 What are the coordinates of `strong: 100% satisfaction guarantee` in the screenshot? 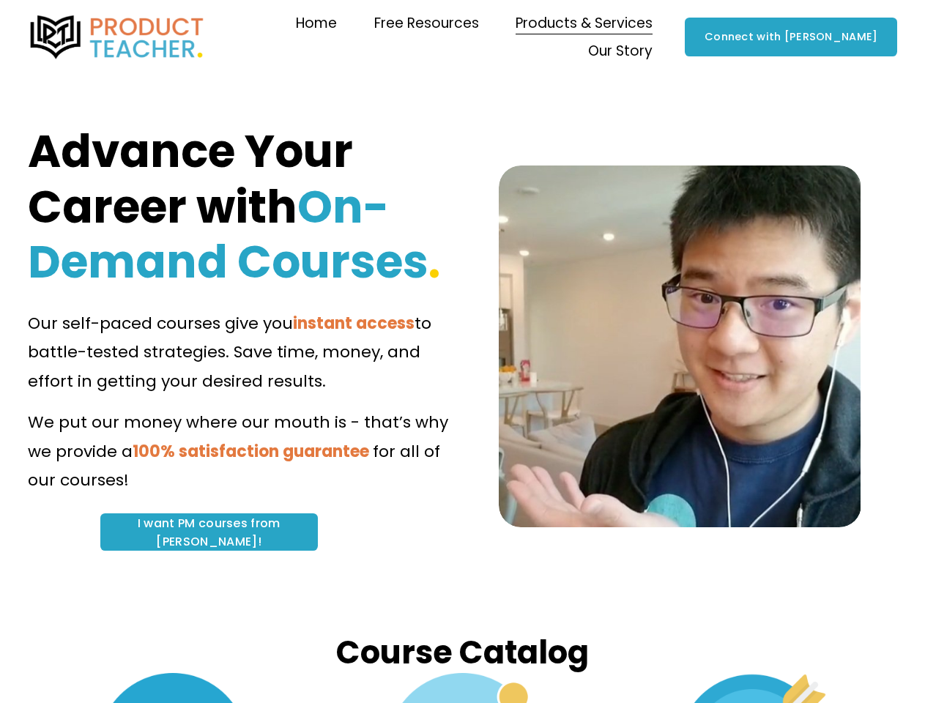 It's located at (250, 451).